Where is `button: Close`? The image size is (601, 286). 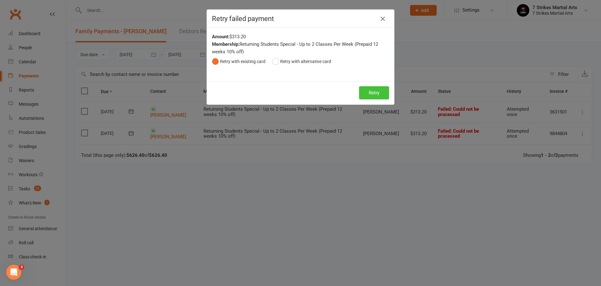
button: Close is located at coordinates (383, 19).